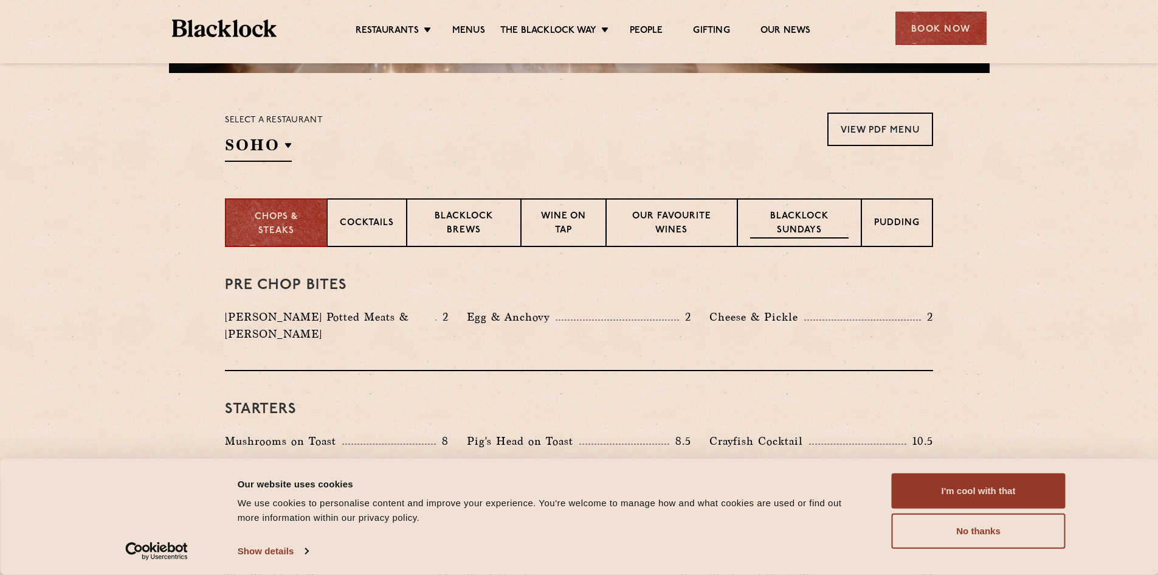 This screenshot has height=575, width=1158. Describe the element at coordinates (880, 129) in the screenshot. I see `a: View PDF Menu` at that location.